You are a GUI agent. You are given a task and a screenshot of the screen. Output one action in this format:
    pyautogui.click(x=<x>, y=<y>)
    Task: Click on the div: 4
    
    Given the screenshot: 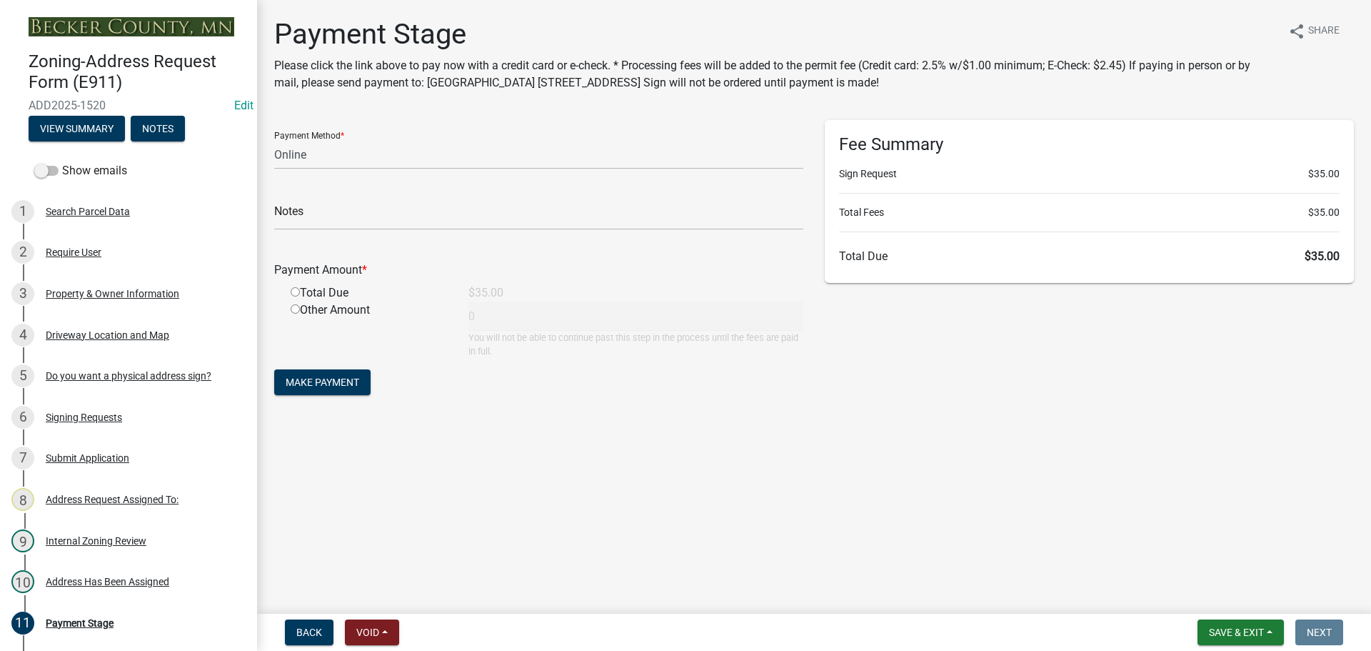 What is the action you would take?
    pyautogui.click(x=23, y=335)
    